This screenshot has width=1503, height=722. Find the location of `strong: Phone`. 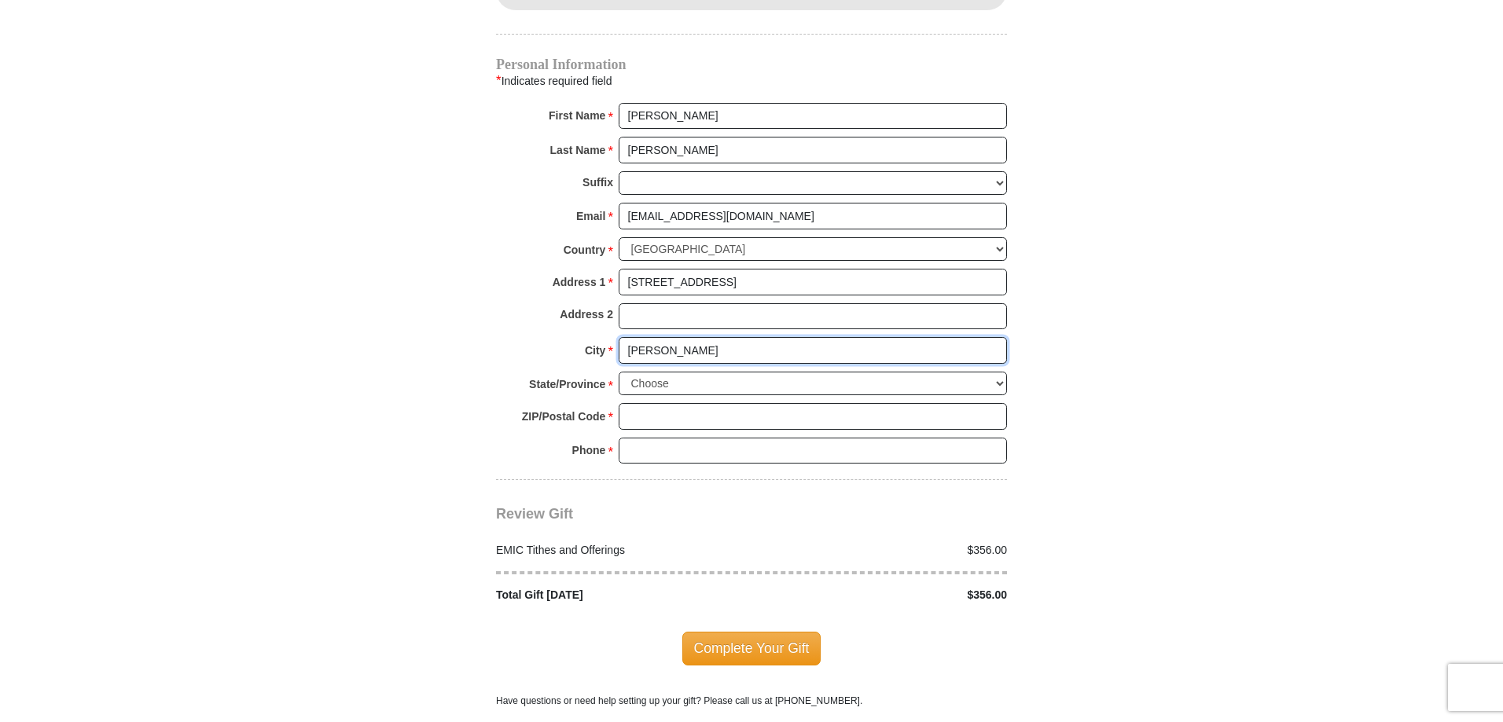

strong: Phone is located at coordinates (589, 450).